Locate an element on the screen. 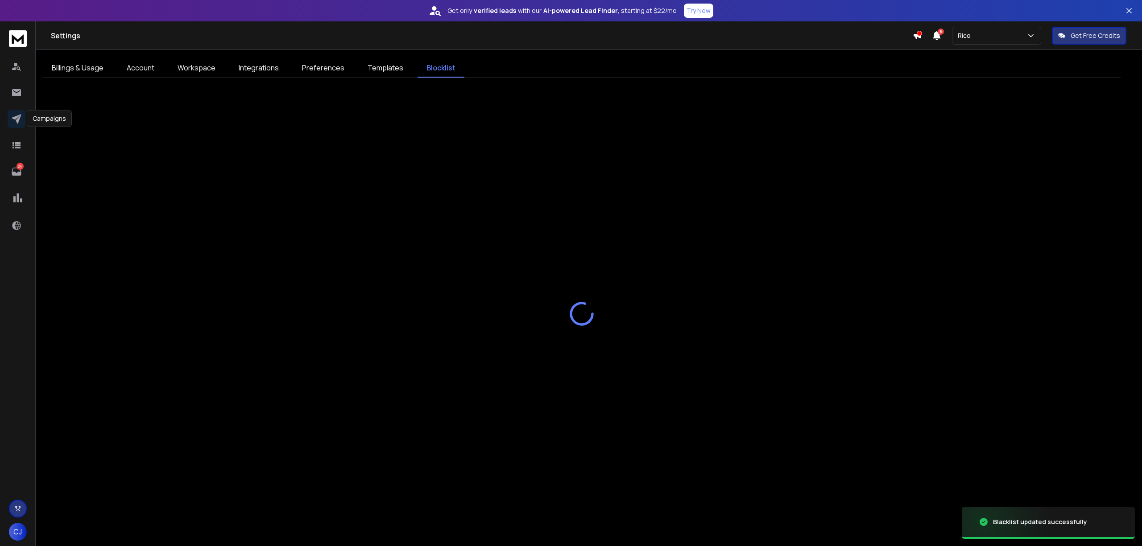 The height and width of the screenshot is (546, 1142). strong: AI-powered Lead Finder, is located at coordinates (581, 11).